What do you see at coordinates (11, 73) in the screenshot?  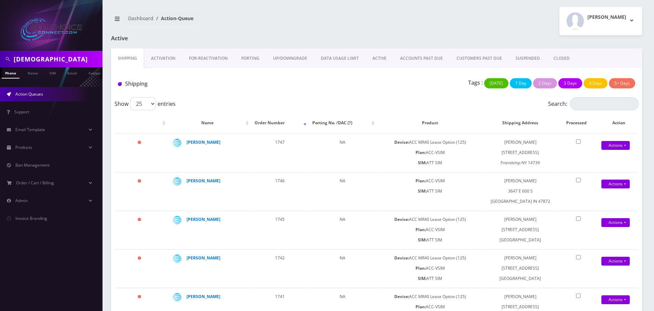 I see `a: Phone` at bounding box center [11, 73].